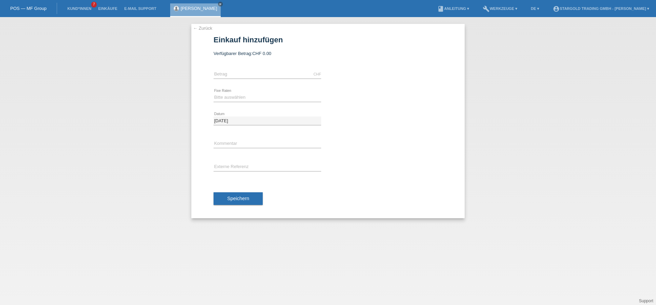 This screenshot has height=305, width=656. I want to click on a: buildWerkzeuge ▾, so click(500, 9).